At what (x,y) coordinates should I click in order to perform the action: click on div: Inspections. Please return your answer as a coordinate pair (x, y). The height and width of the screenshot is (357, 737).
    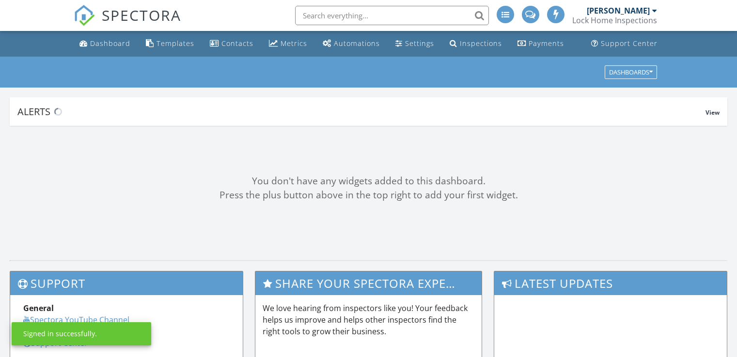
    Looking at the image, I should click on (480, 43).